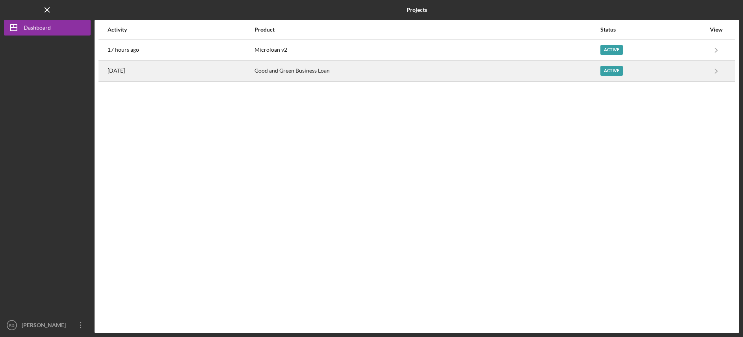 The height and width of the screenshot is (337, 743). Describe the element at coordinates (116, 71) in the screenshot. I see `time: 2025-09-02 22:28` at that location.